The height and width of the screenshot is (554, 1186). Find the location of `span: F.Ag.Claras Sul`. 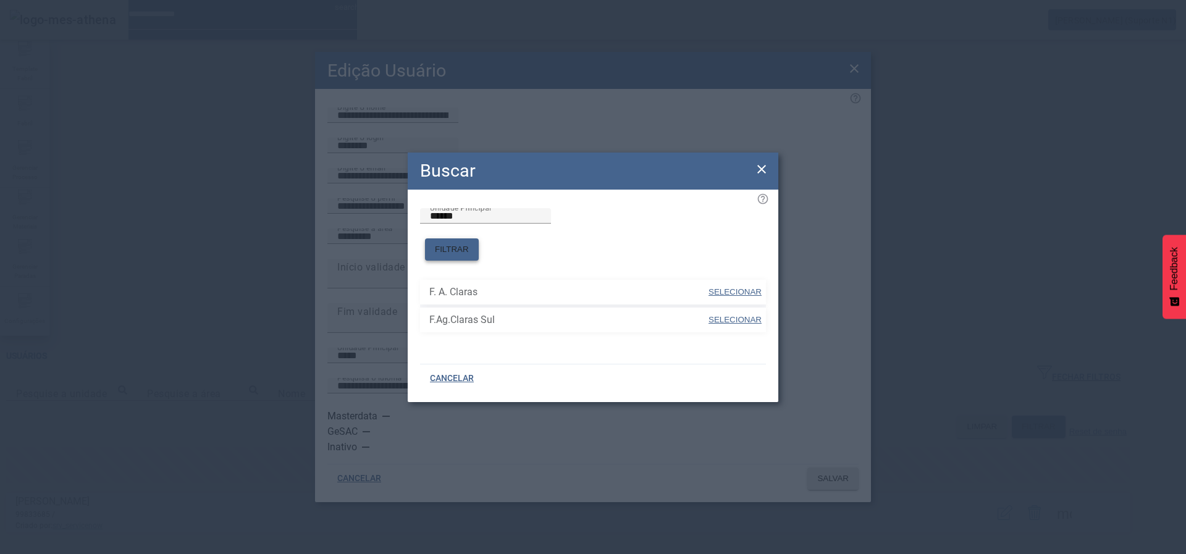

span: F.Ag.Claras Sul is located at coordinates (568, 320).